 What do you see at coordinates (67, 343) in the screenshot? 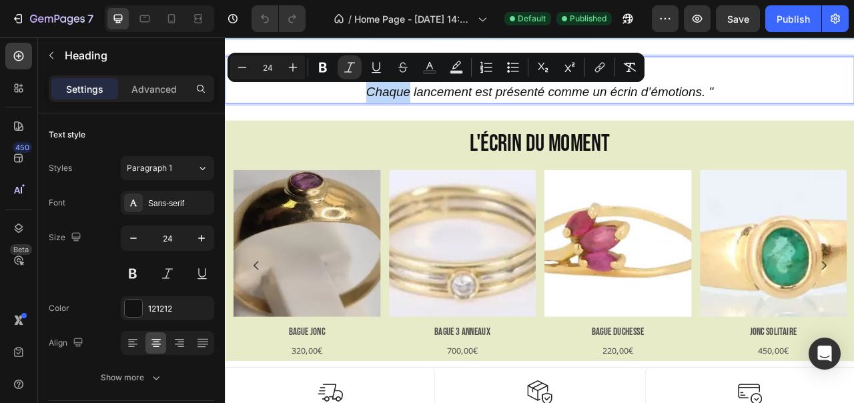
I see `div: Align` at bounding box center [67, 343].